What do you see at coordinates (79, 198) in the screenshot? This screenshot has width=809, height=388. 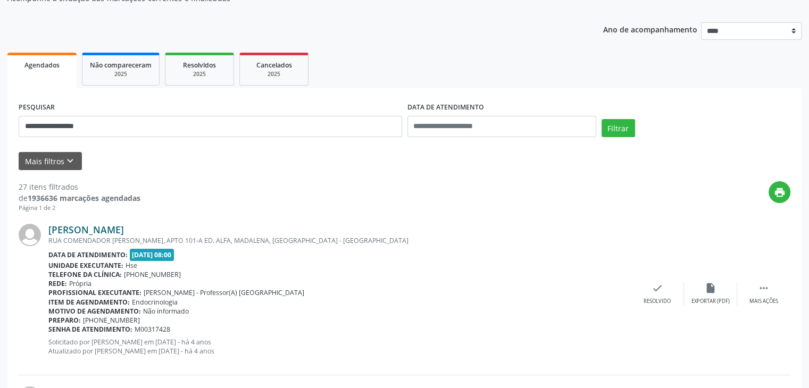 I see `div: de` at bounding box center [79, 198].